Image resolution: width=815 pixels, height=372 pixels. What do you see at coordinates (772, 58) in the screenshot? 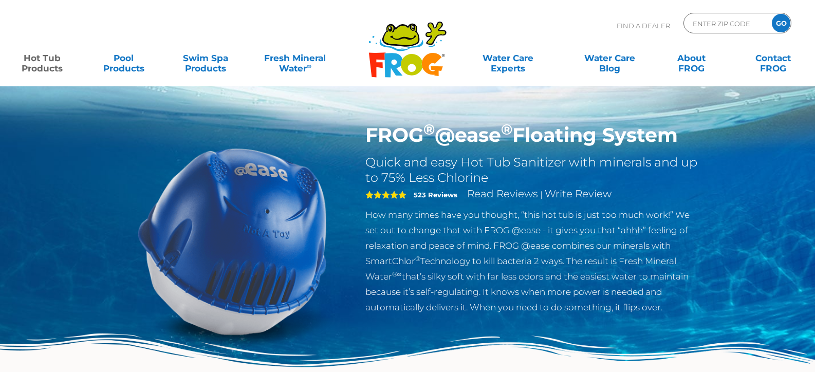
I see `a: ContactFROG` at bounding box center [772, 58].